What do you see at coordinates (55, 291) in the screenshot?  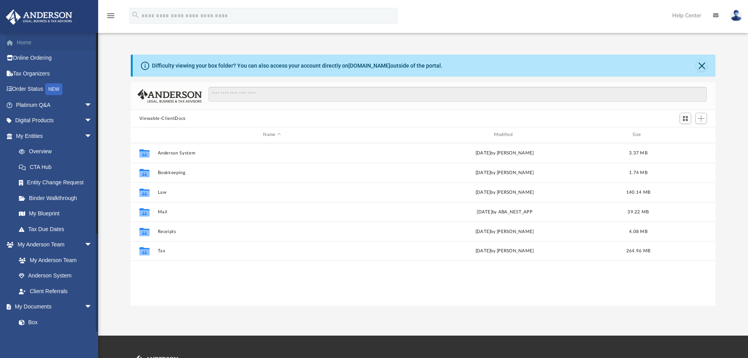 I see `a: Client Referrals` at bounding box center [55, 291].